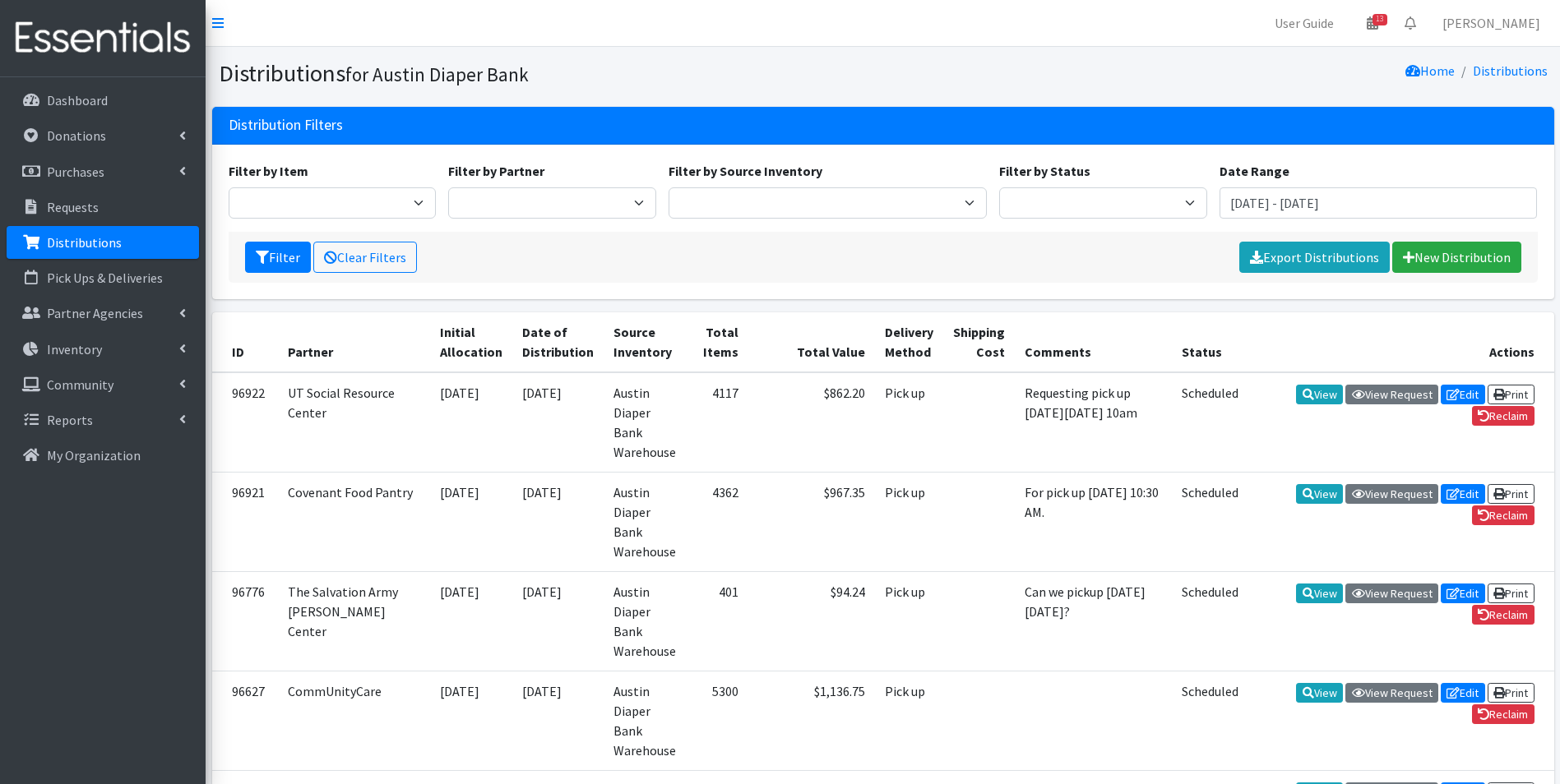 Image resolution: width=1560 pixels, height=784 pixels. Describe the element at coordinates (1305, 23) in the screenshot. I see `a: User Guide` at that location.